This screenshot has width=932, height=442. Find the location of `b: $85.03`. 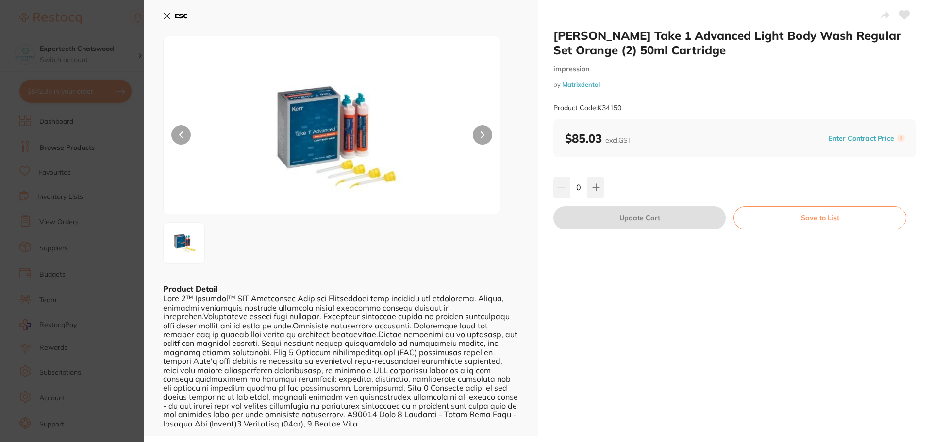

b: $85.03 is located at coordinates (598, 138).